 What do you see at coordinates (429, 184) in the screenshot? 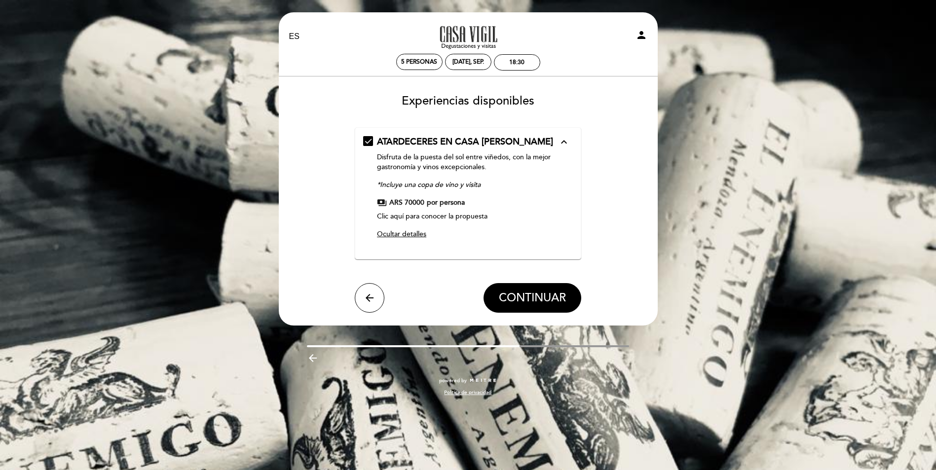
I see `em: *Incluye una copa de vino y visita` at bounding box center [429, 184].